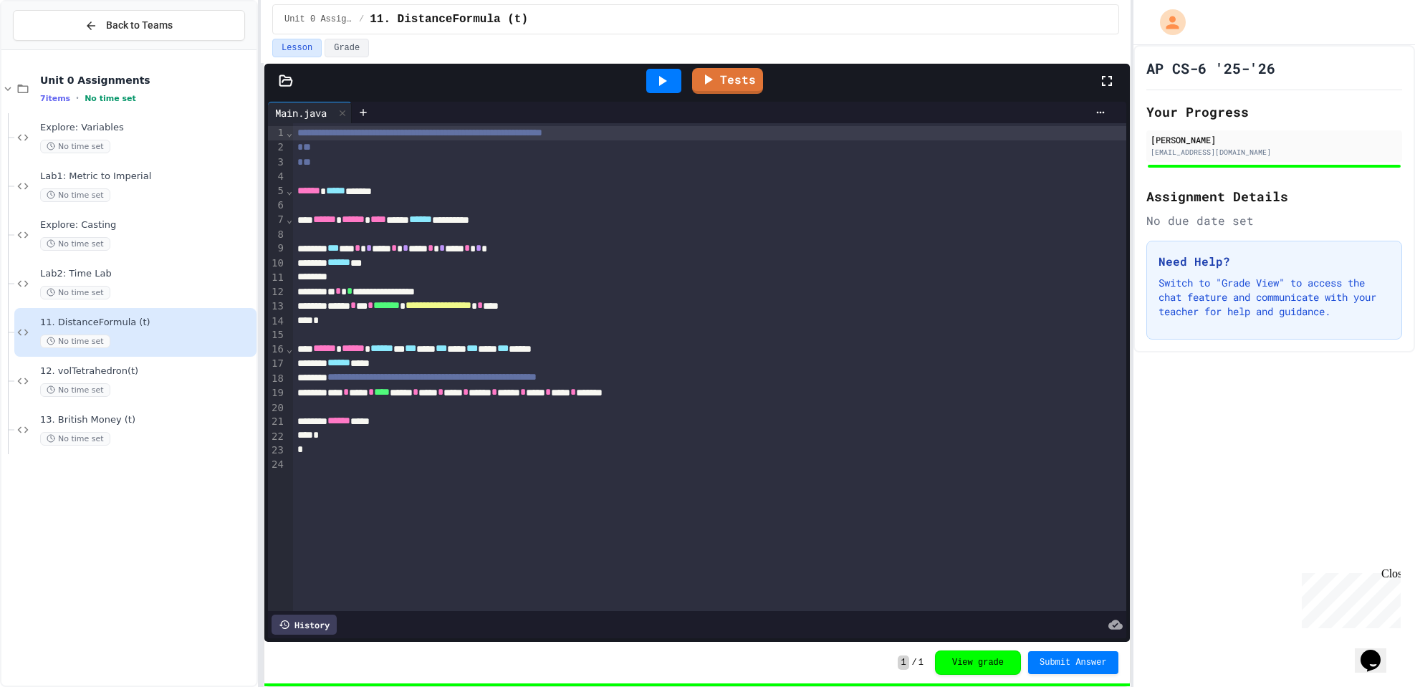 The height and width of the screenshot is (687, 1415). I want to click on div: 2, so click(277, 148).